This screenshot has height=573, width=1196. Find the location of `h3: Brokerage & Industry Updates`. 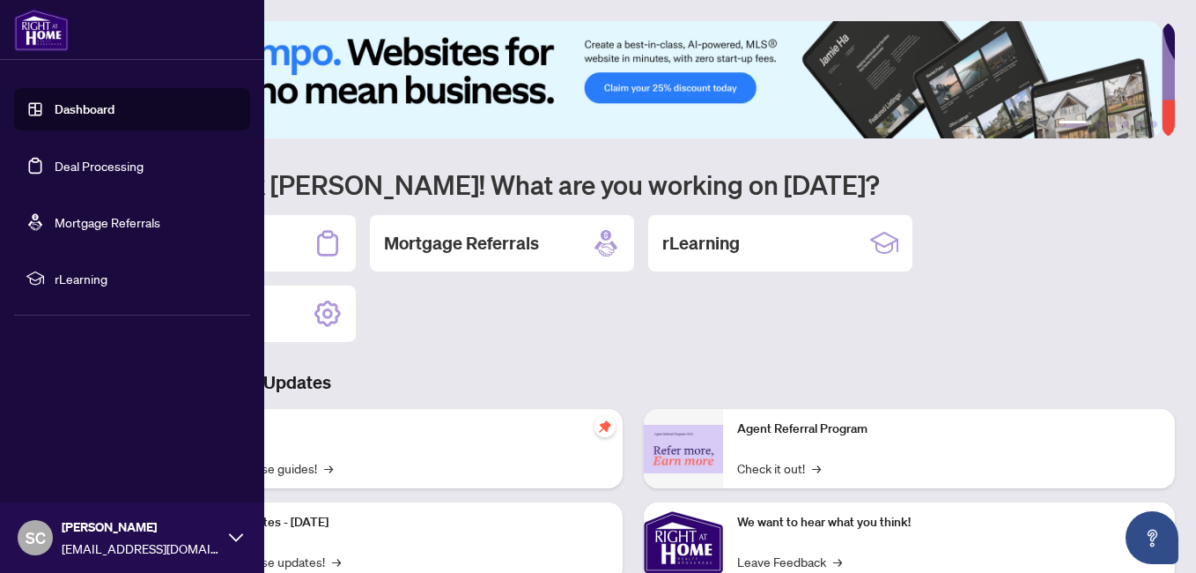

h3: Brokerage & Industry Updates is located at coordinates (633, 382).